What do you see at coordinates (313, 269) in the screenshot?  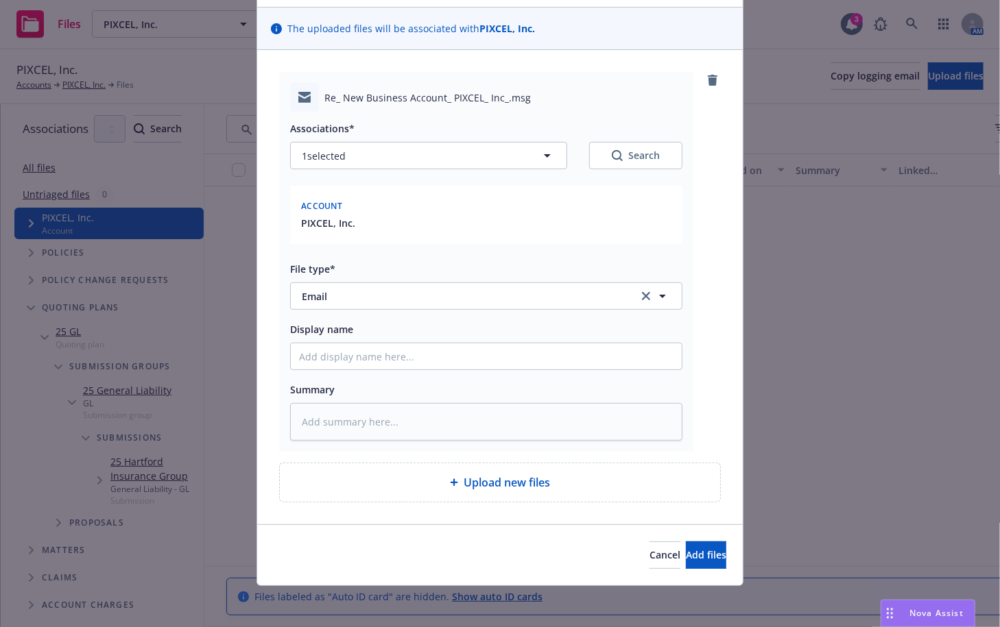 I see `span: File type*` at bounding box center [313, 269].